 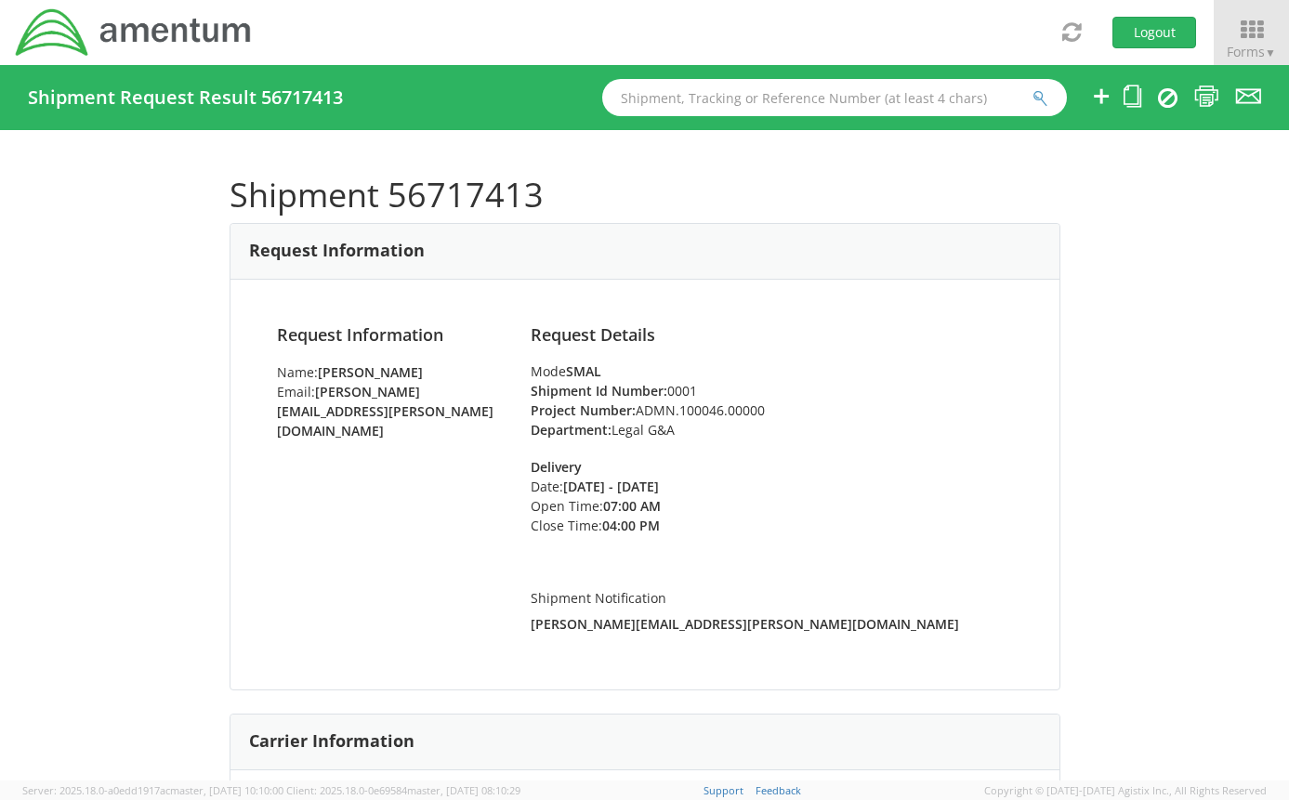 I want to click on img: dyn-intl-logo-049831509241104b2a82.png, so click(x=134, y=33).